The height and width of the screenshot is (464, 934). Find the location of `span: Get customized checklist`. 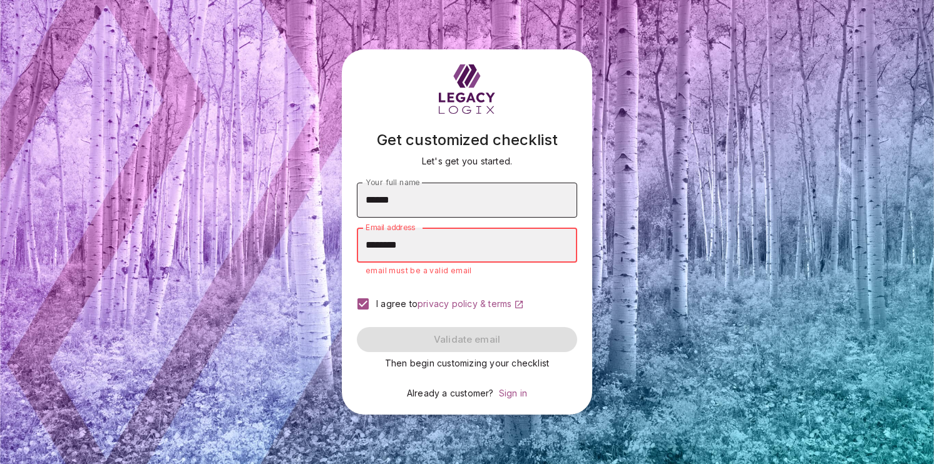

span: Get customized checklist is located at coordinates (467, 140).